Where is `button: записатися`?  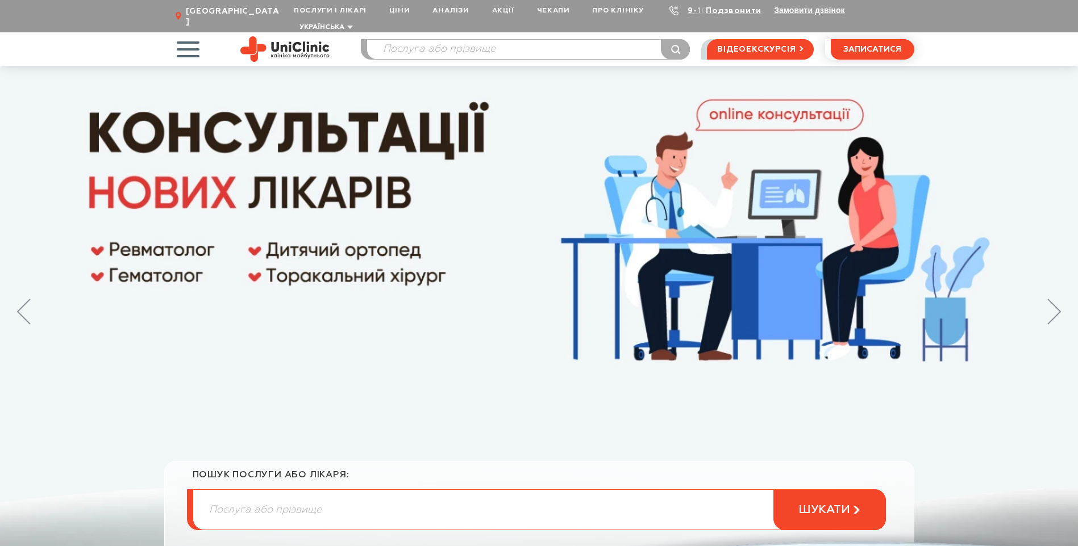
button: записатися is located at coordinates (872, 49).